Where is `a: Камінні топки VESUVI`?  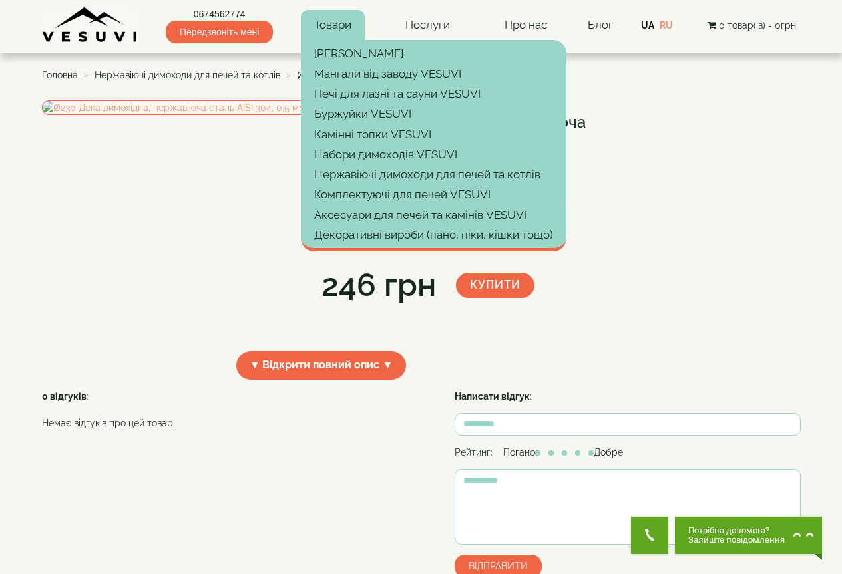
a: Камінні топки VESUVI is located at coordinates (433, 134).